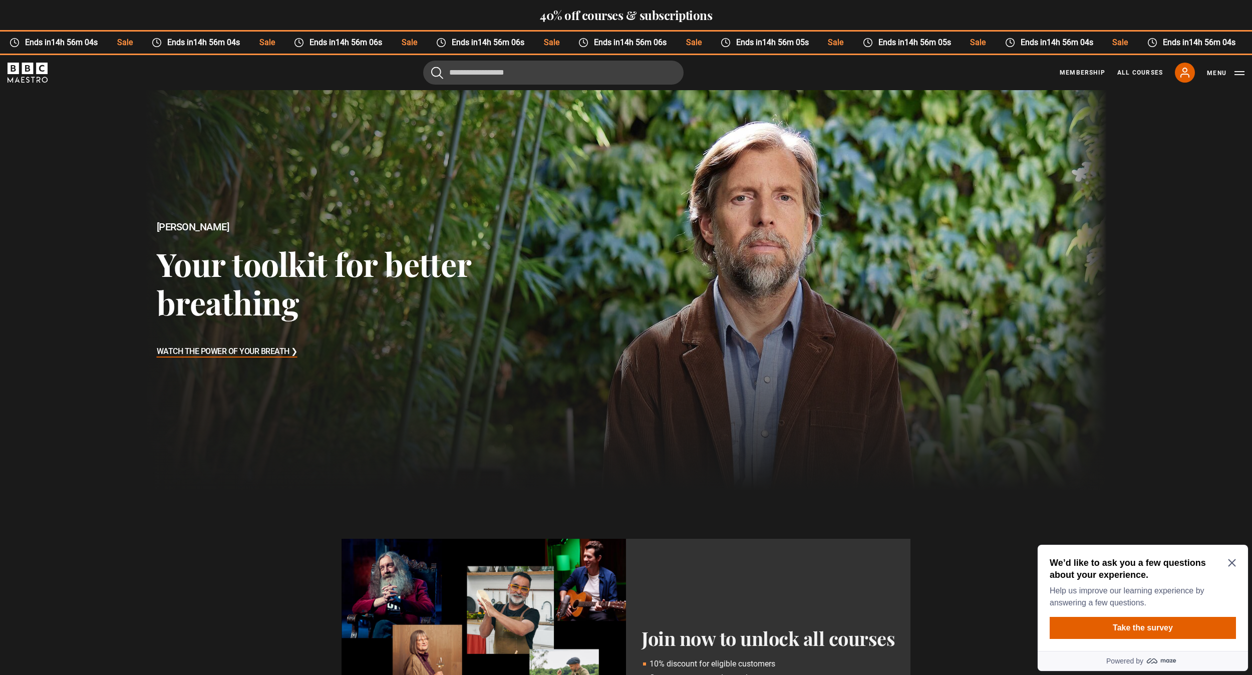 The image size is (1252, 675). Describe the element at coordinates (1082, 73) in the screenshot. I see `a: Membership` at that location.